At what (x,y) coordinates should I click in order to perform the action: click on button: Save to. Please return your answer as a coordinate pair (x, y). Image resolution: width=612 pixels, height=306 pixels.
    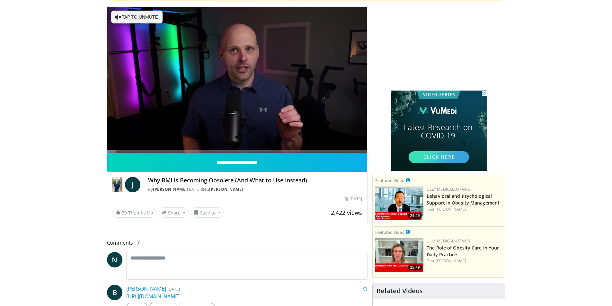
    Looking at the image, I should click on (207, 213).